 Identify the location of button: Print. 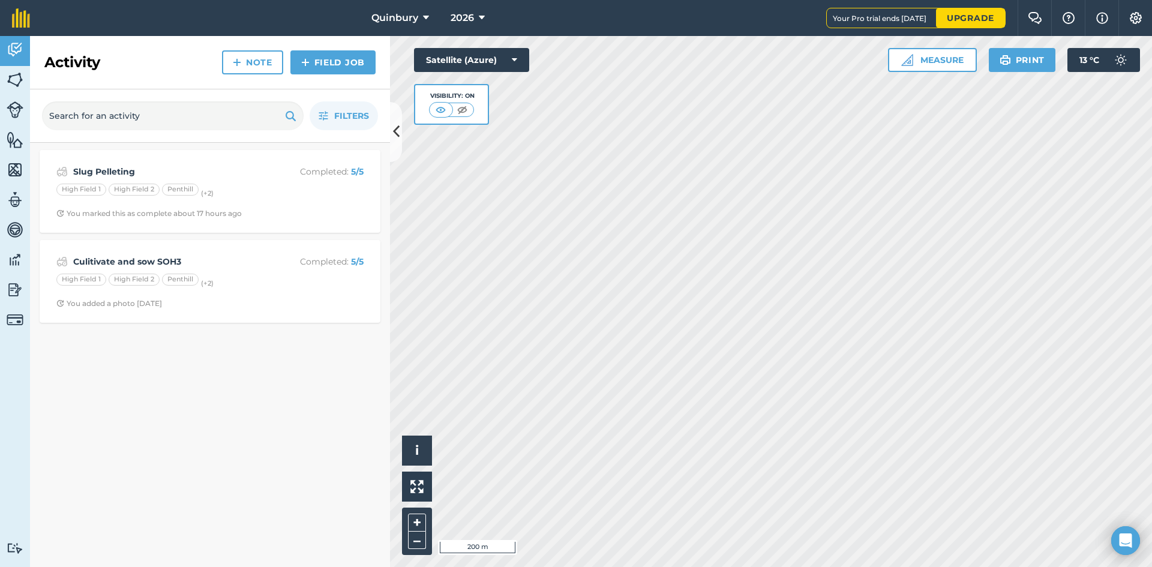
(1022, 60).